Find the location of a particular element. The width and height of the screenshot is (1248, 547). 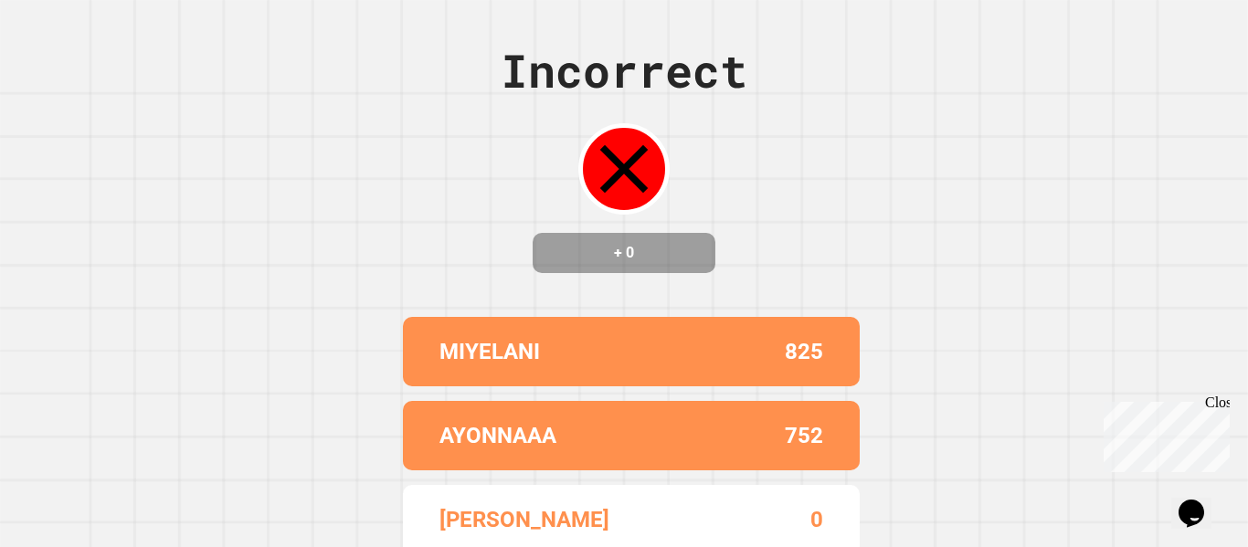

p: AYONNAAA is located at coordinates (498, 436).